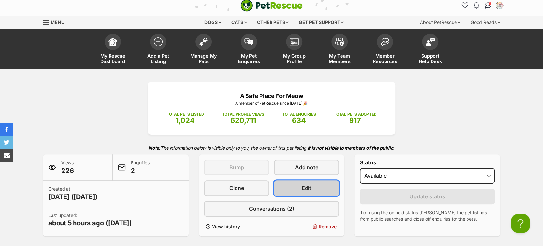 This screenshot has height=246, width=543. Describe the element at coordinates (385, 42) in the screenshot. I see `img: member-resources-icon-8e73f808a243e03378d46382f2149f9095a855e16c252ad45f914b54edf8863c.svg` at that location.